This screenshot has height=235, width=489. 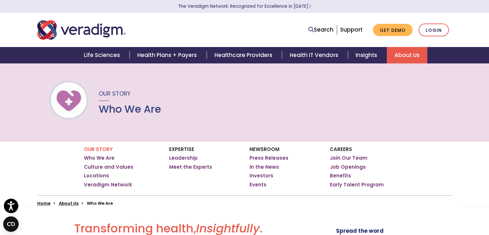 I want to click on a: Investors, so click(x=261, y=175).